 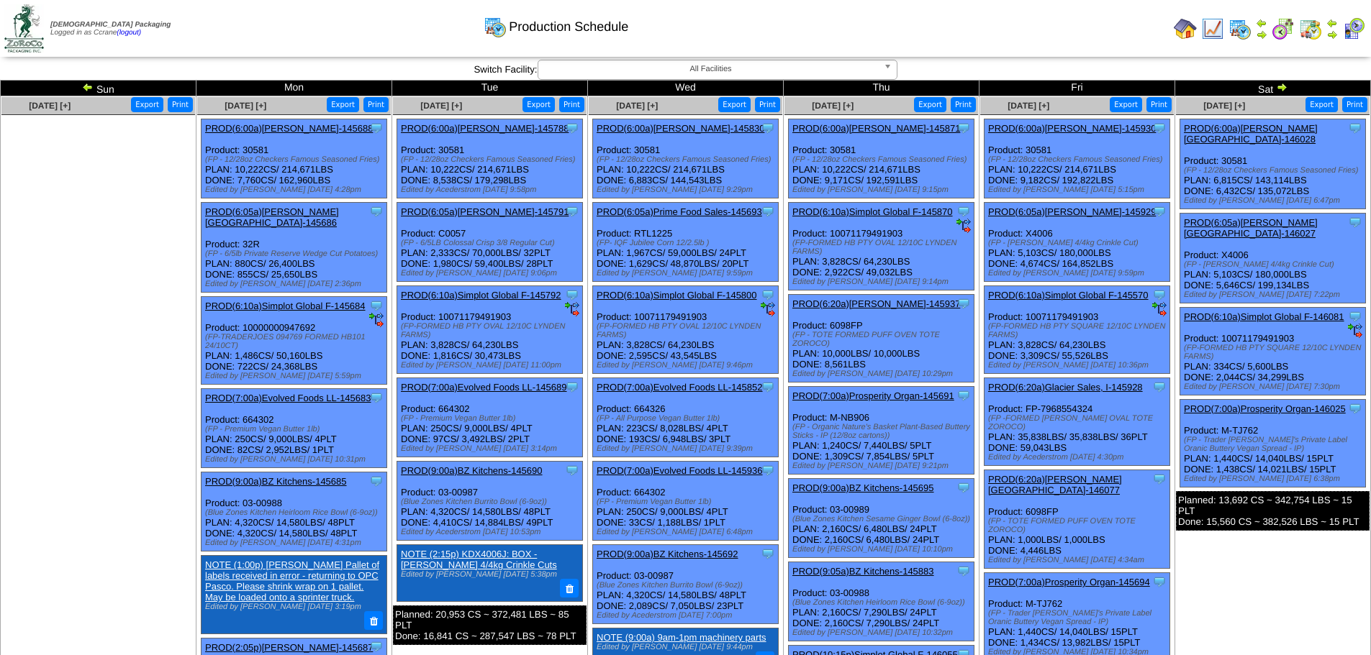 I want to click on img: calendarprod.gif, so click(x=1240, y=29).